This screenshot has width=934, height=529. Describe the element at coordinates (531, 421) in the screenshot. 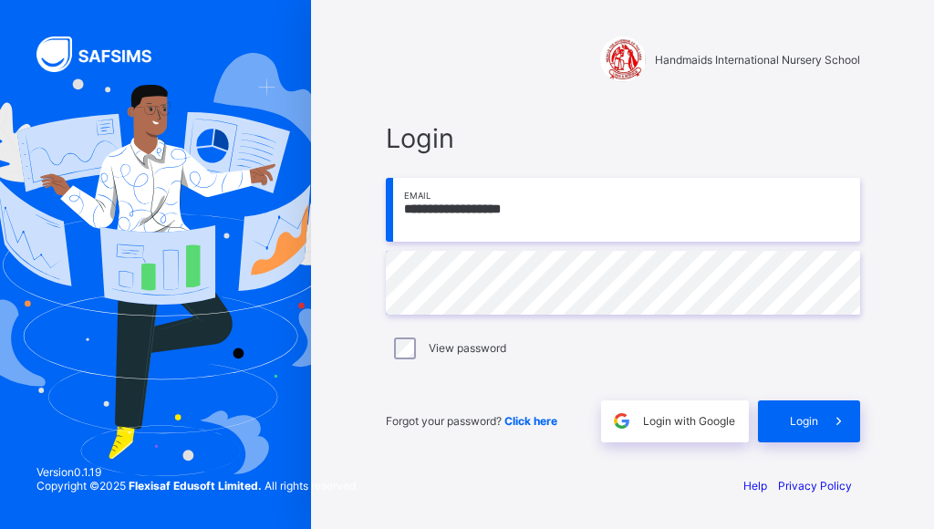

I see `a: Click here` at that location.